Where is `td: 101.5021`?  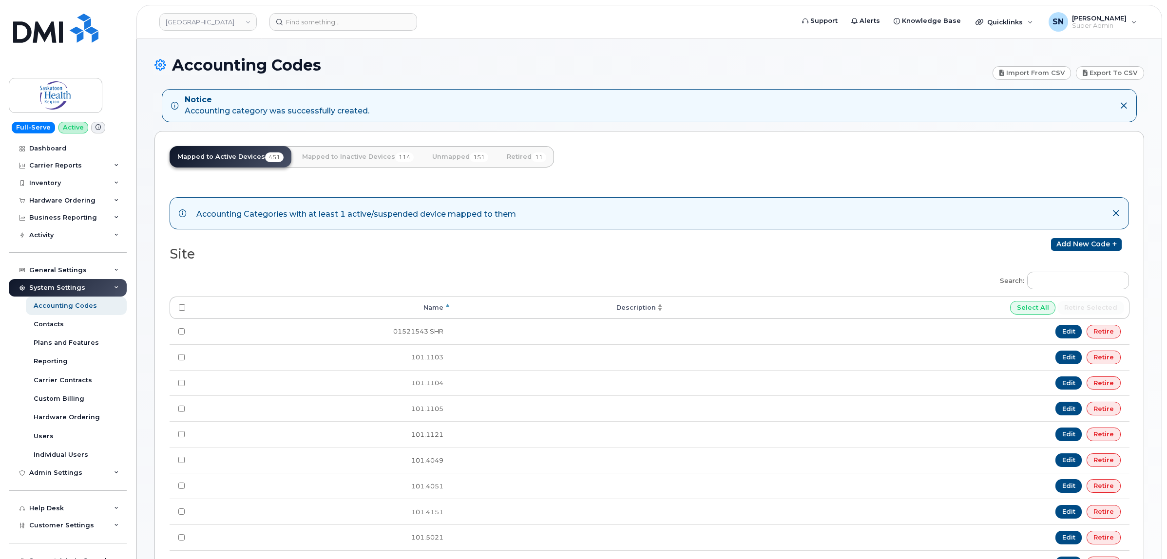 td: 101.5021 is located at coordinates (323, 537).